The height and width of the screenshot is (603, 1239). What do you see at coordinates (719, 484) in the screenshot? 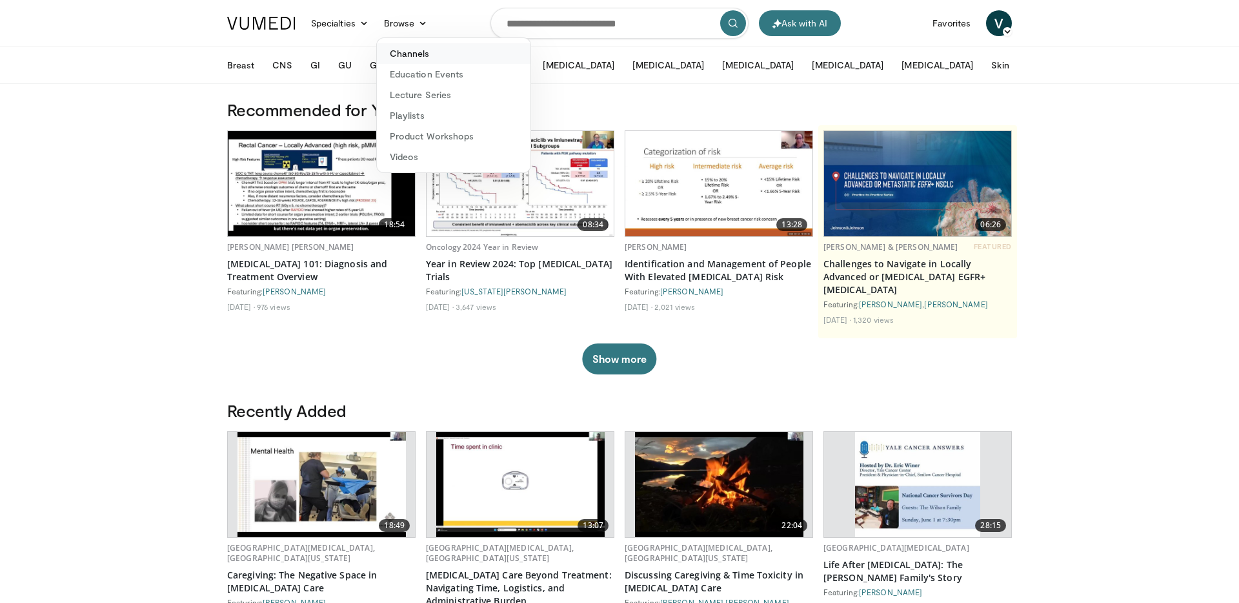
I see `img: 415d842b-63bb-4be2-a403-84a2d027c0c2.620x360_q85_upscale.jpg` at bounding box center [719, 484].